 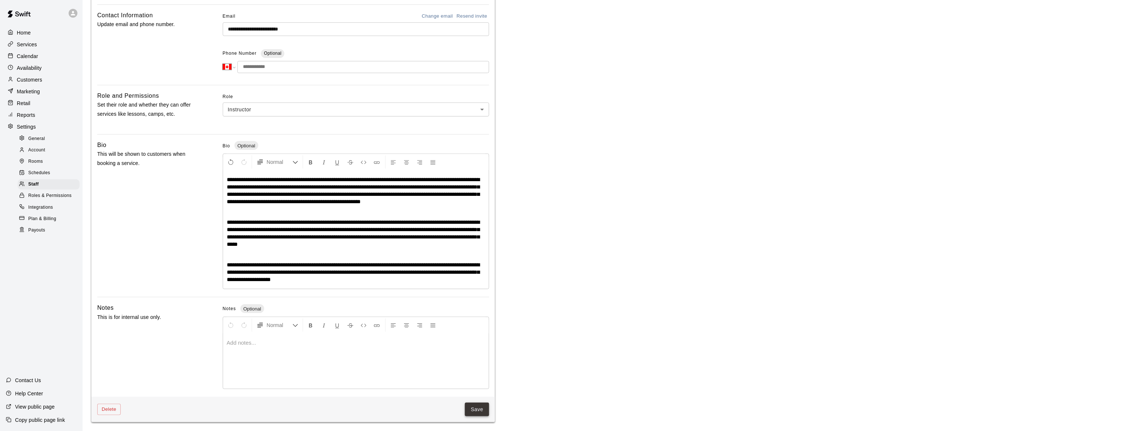 What do you see at coordinates (48, 219) in the screenshot?
I see `div: Plan & Billing` at bounding box center [48, 219].